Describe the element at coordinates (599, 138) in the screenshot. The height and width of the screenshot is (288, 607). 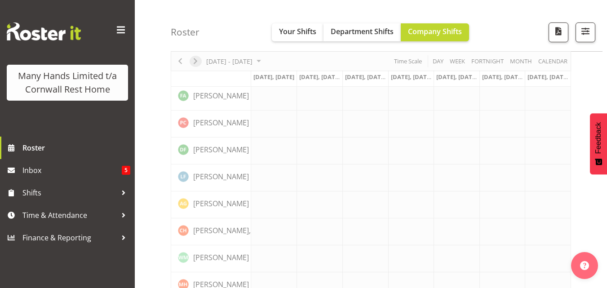
I see `span: Feedback` at that location.